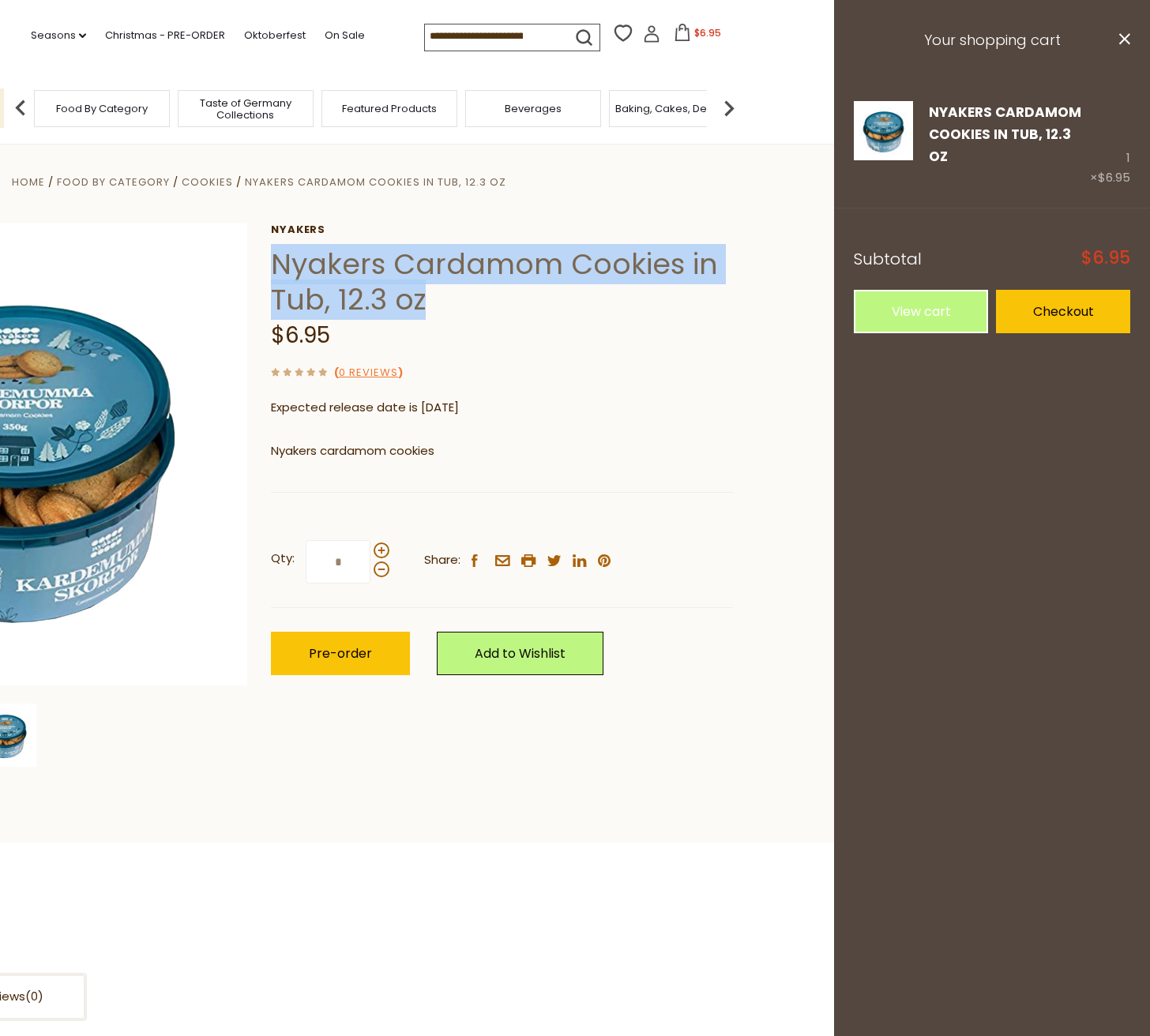 This screenshot has height=1036, width=1150. What do you see at coordinates (338, 561) in the screenshot?
I see `input: Qty:` at bounding box center [338, 561].